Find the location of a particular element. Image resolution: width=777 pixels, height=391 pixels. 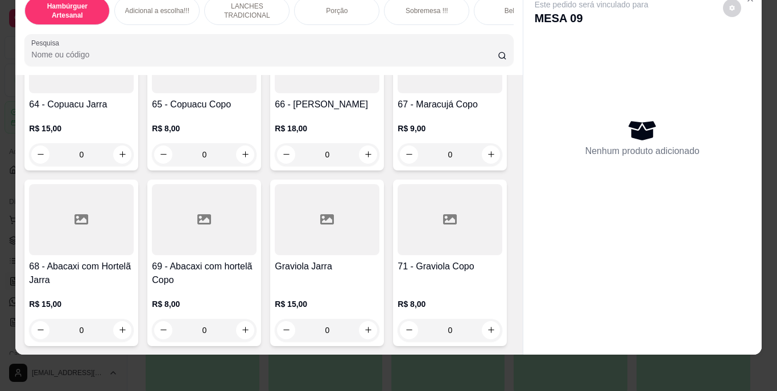

h4: 64 - Copuacu Jarra is located at coordinates (81, 105).